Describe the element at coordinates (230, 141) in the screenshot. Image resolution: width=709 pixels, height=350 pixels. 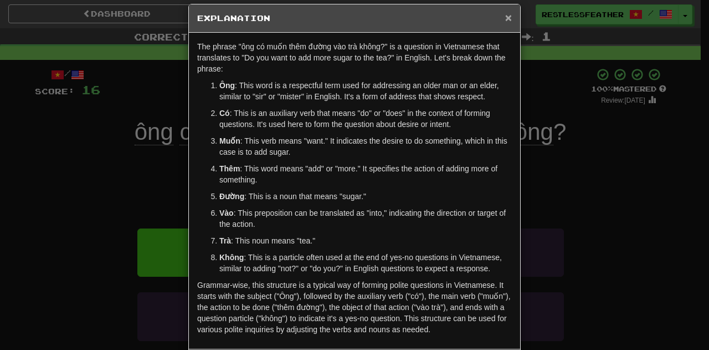
I see `strong: Muốn` at that location.